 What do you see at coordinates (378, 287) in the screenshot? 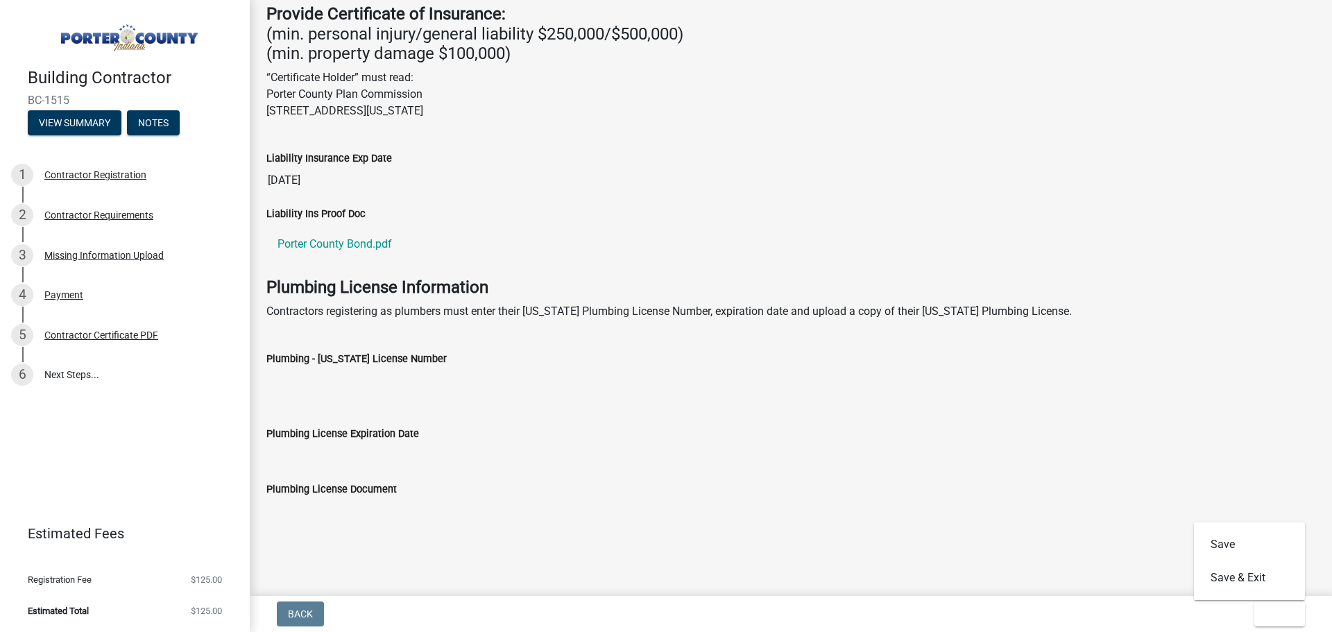
I see `strong: Plumbing License Information` at bounding box center [378, 287].